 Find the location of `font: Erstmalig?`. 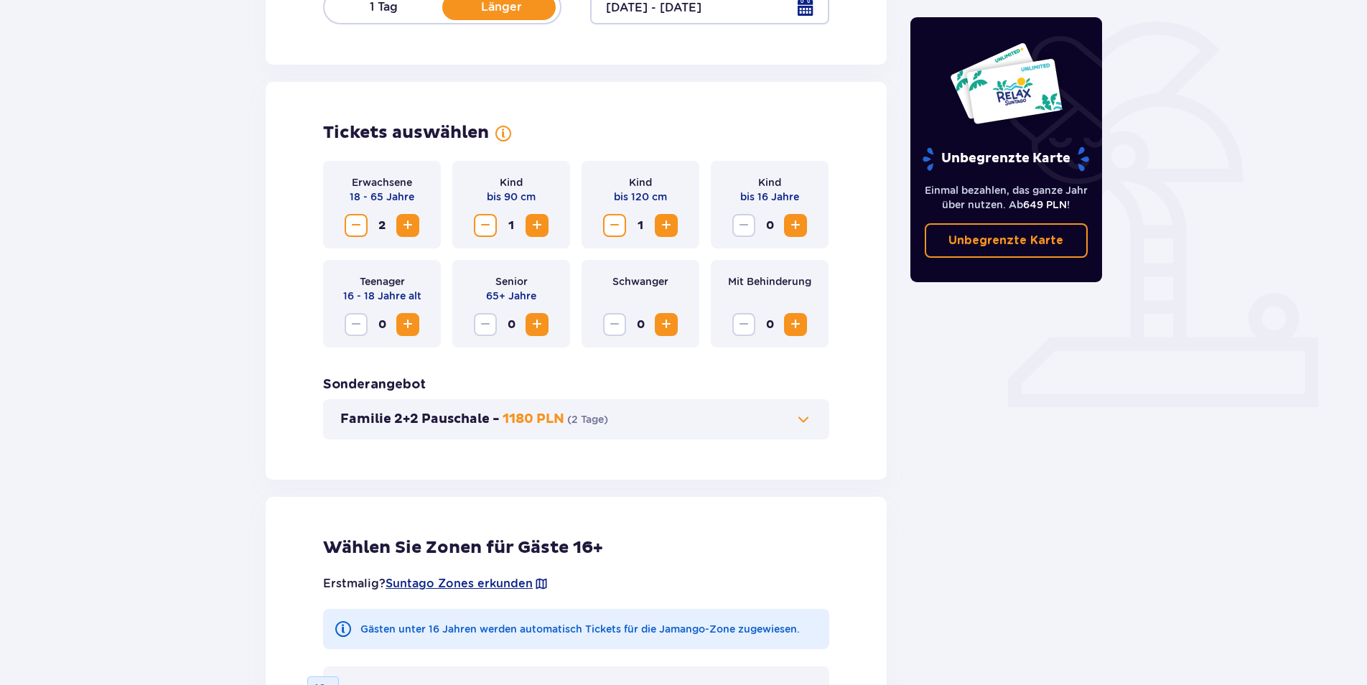

font: Erstmalig? is located at coordinates (354, 583).